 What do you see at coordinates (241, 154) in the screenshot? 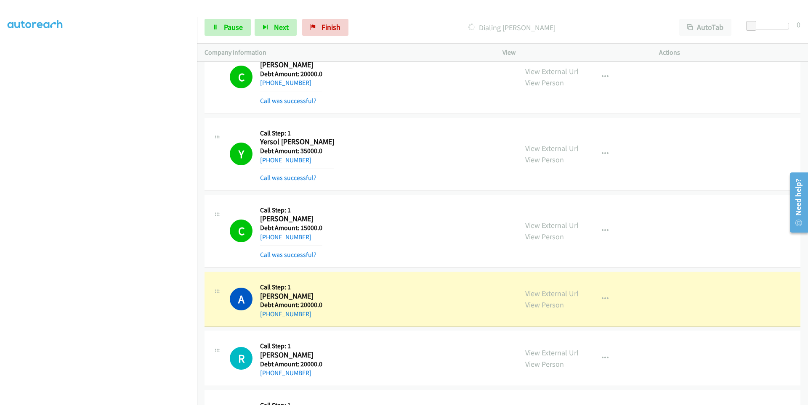
I see `h1: Y` at bounding box center [241, 154].